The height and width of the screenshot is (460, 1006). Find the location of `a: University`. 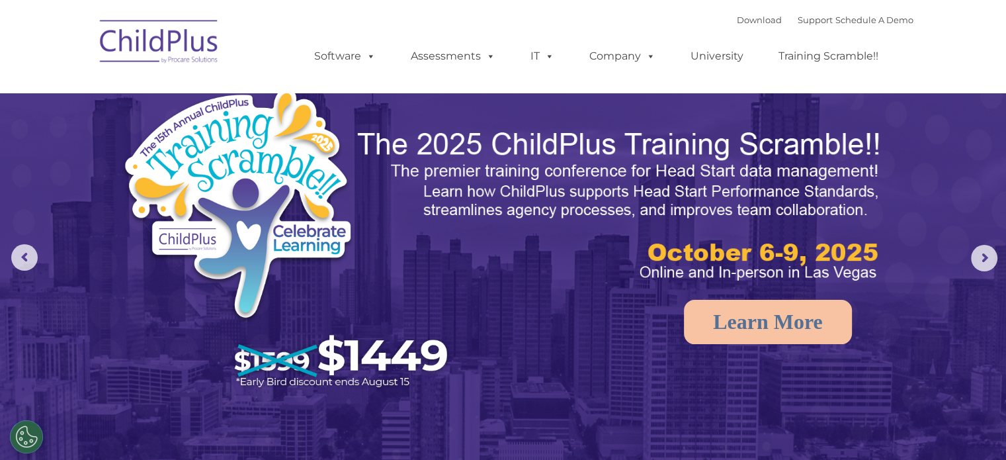

a: University is located at coordinates (717, 56).